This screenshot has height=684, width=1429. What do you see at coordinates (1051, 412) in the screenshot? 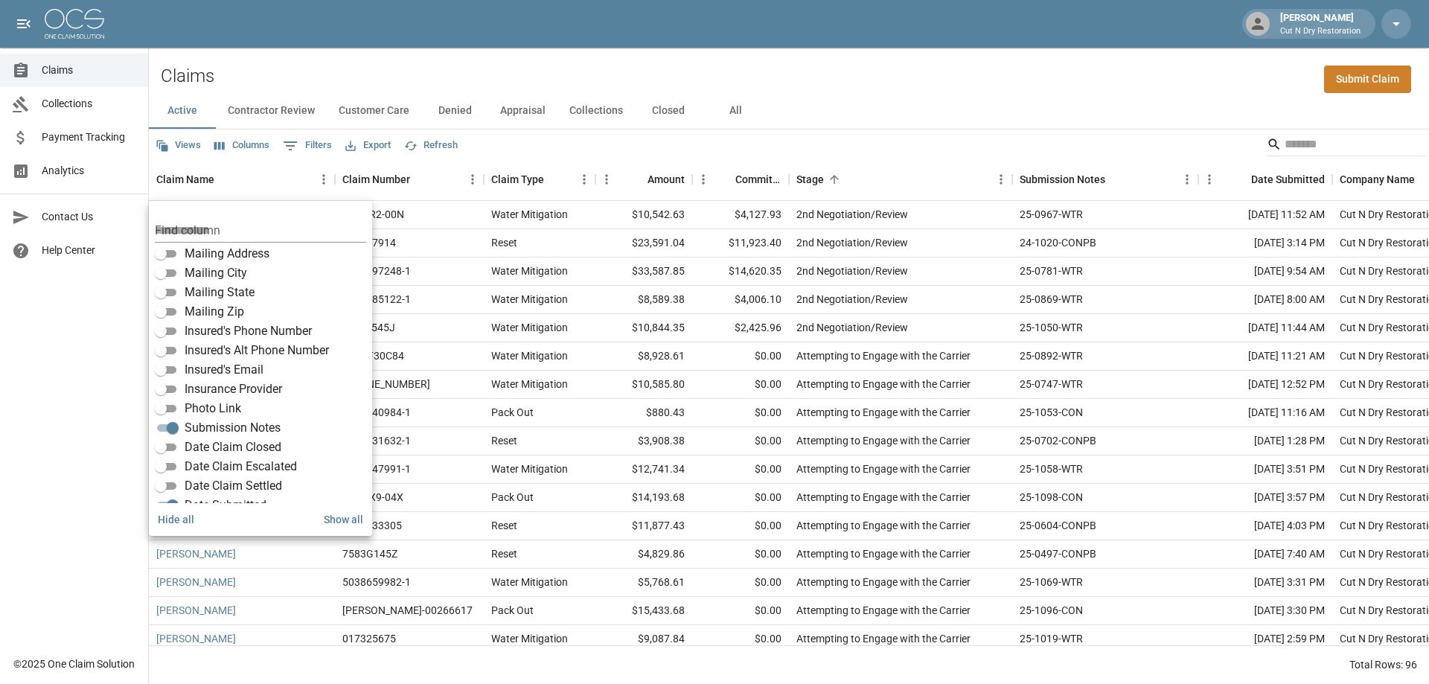
I see `div: 25-1053-CON` at bounding box center [1051, 412].